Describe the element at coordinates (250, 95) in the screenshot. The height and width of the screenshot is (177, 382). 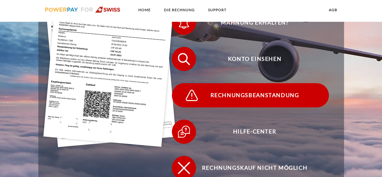
I see `button: Rechnungsbeanstandung` at that location.